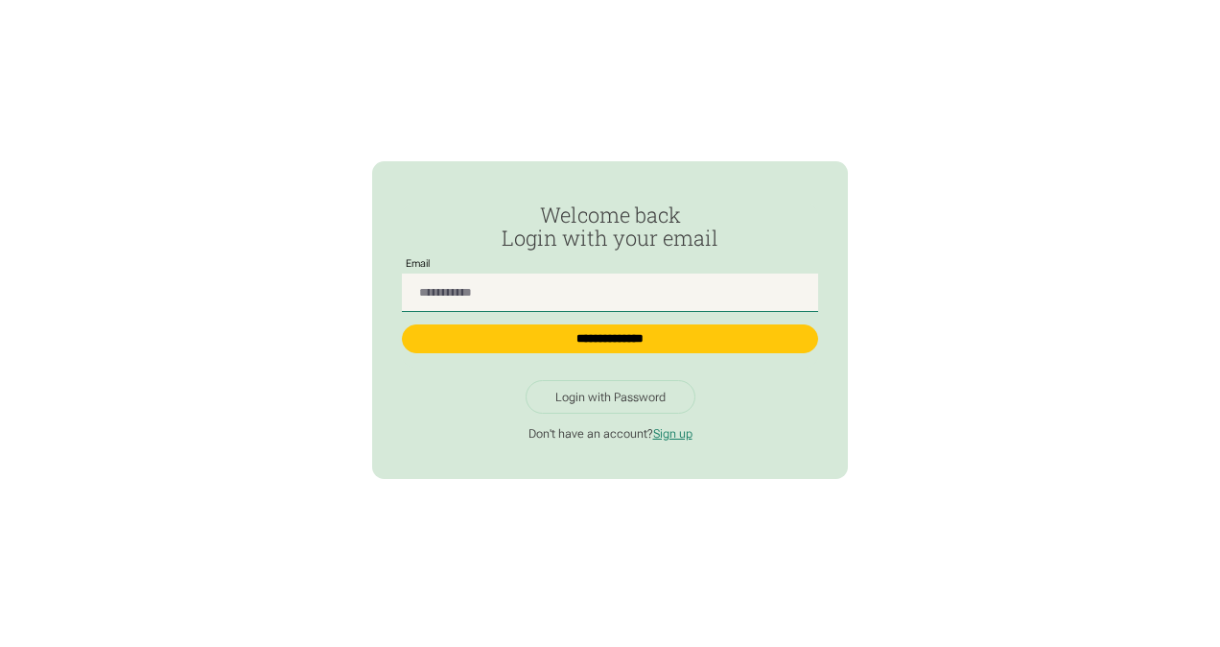 The height and width of the screenshot is (647, 1220). I want to click on a: Sign up, so click(672, 433).